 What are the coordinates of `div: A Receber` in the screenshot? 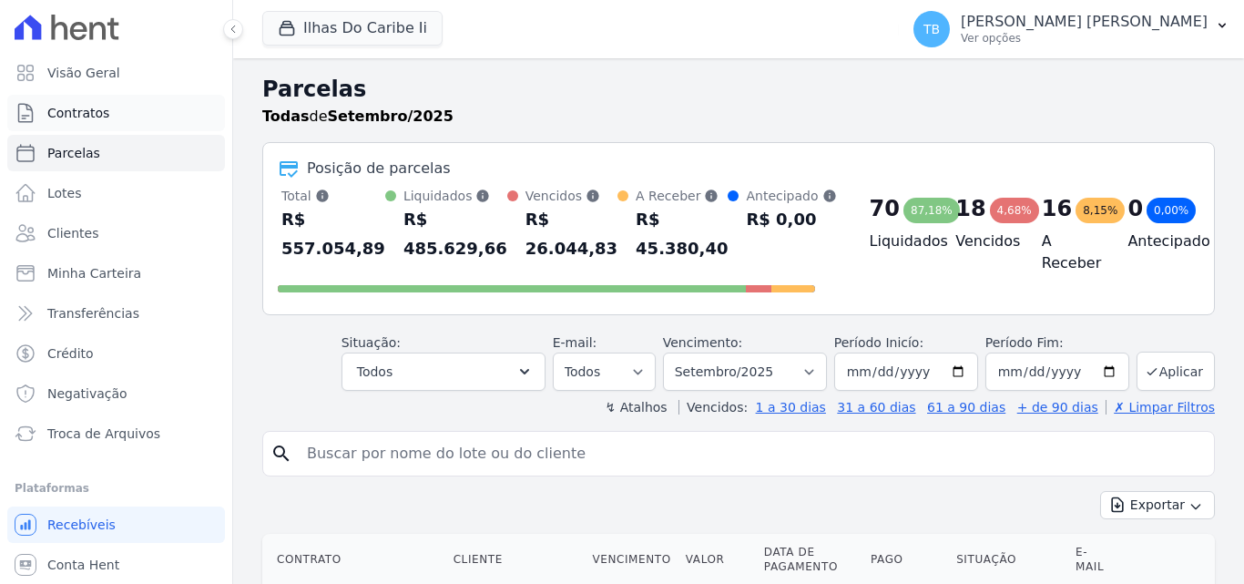 It's located at (681, 196).